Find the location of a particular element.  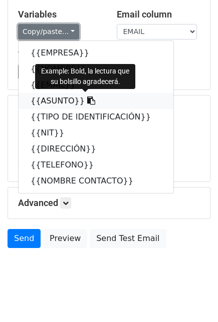

a: {{TIPO DE IDENTIFICACIÓN}} is located at coordinates (96, 117).